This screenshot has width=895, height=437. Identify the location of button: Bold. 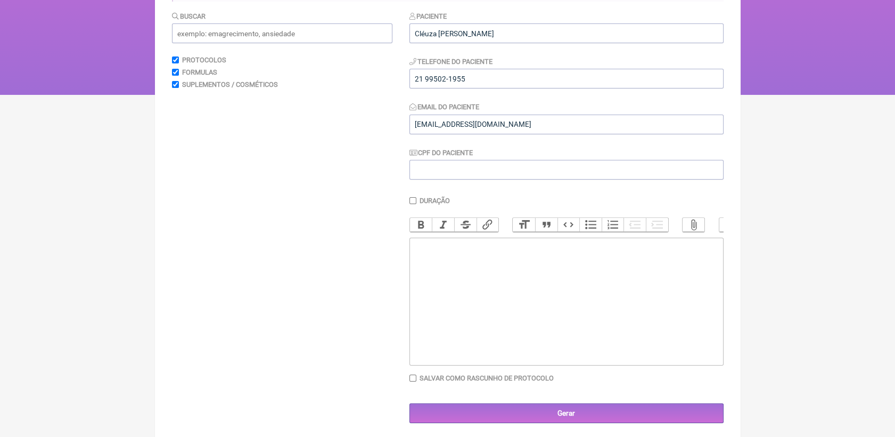
(421, 225).